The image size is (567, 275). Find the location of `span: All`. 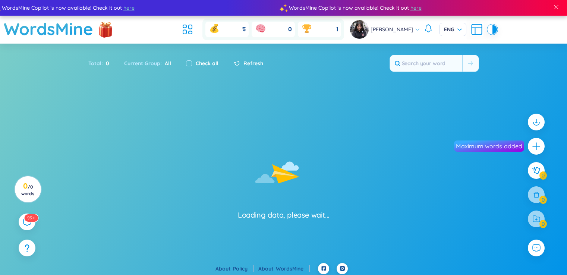

span: All is located at coordinates (166, 63).